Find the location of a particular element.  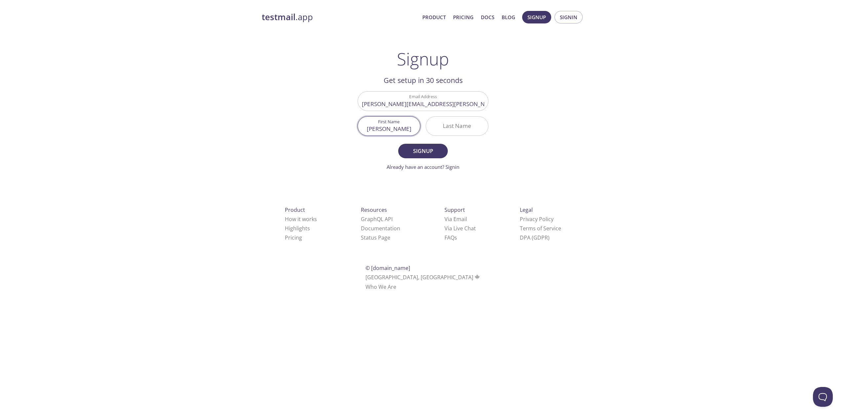

h1: Signup is located at coordinates (423, 59).